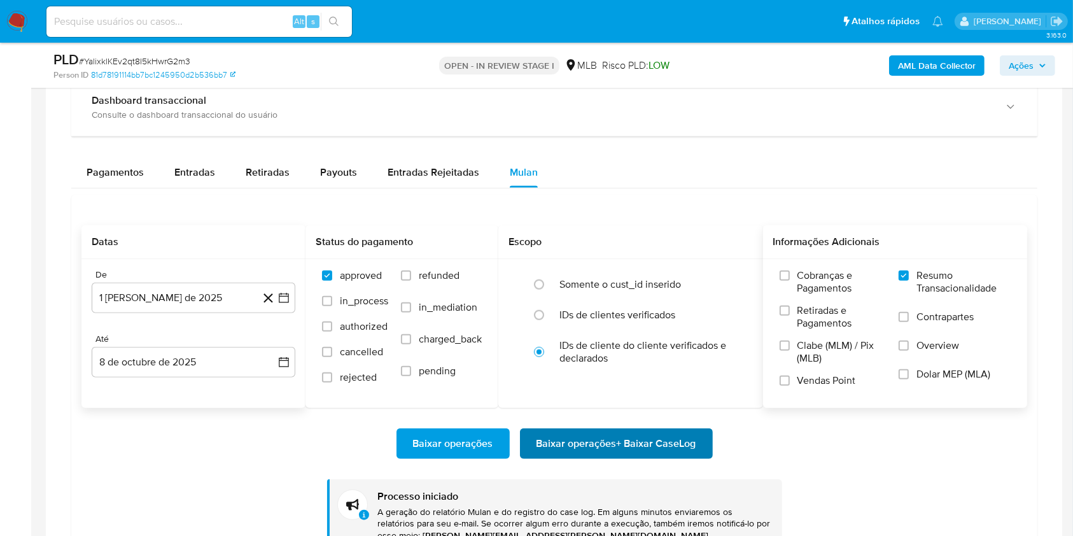 This screenshot has height=536, width=1073. I want to click on p: lucas.barboza@mercadolivre.com, so click(1009, 21).